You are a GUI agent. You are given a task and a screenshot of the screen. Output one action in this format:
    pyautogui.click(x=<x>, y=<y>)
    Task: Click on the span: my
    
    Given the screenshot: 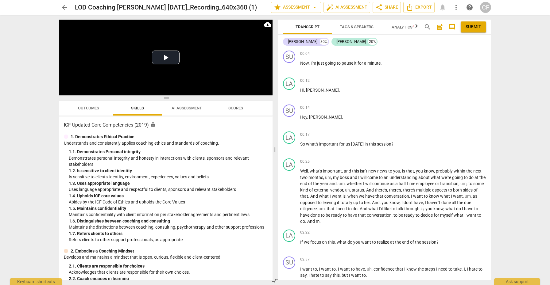 What is the action you would take?
    pyautogui.click(x=336, y=178)
    